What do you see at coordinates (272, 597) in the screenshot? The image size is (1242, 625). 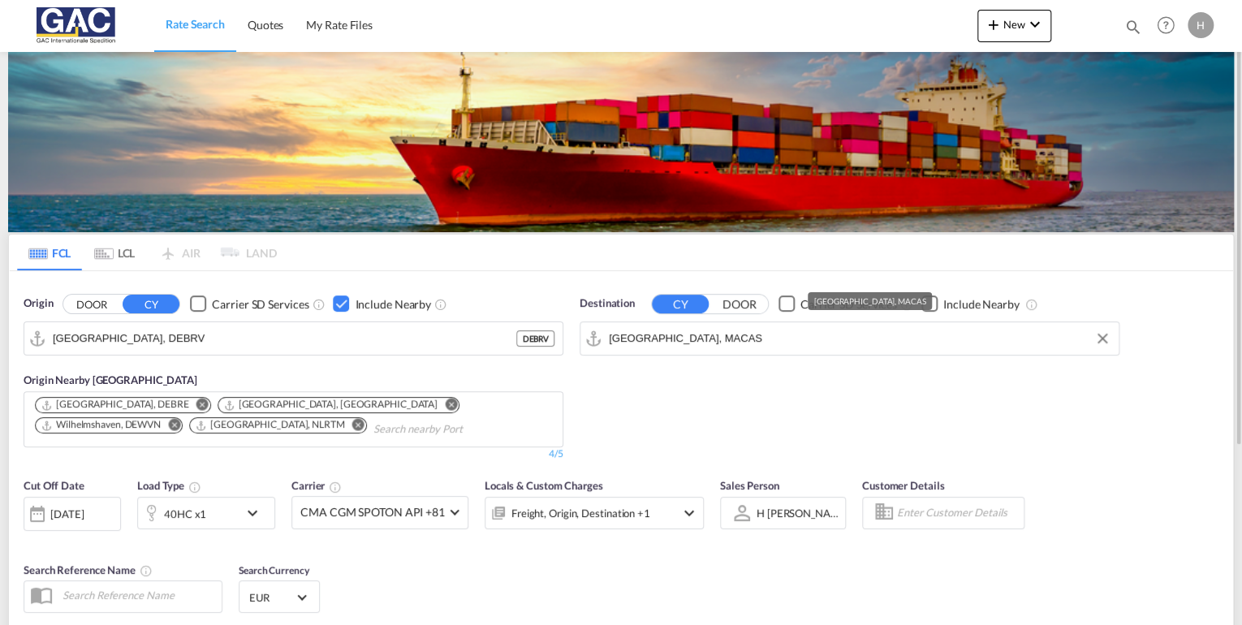 I see `span: EUR` at bounding box center [272, 597].